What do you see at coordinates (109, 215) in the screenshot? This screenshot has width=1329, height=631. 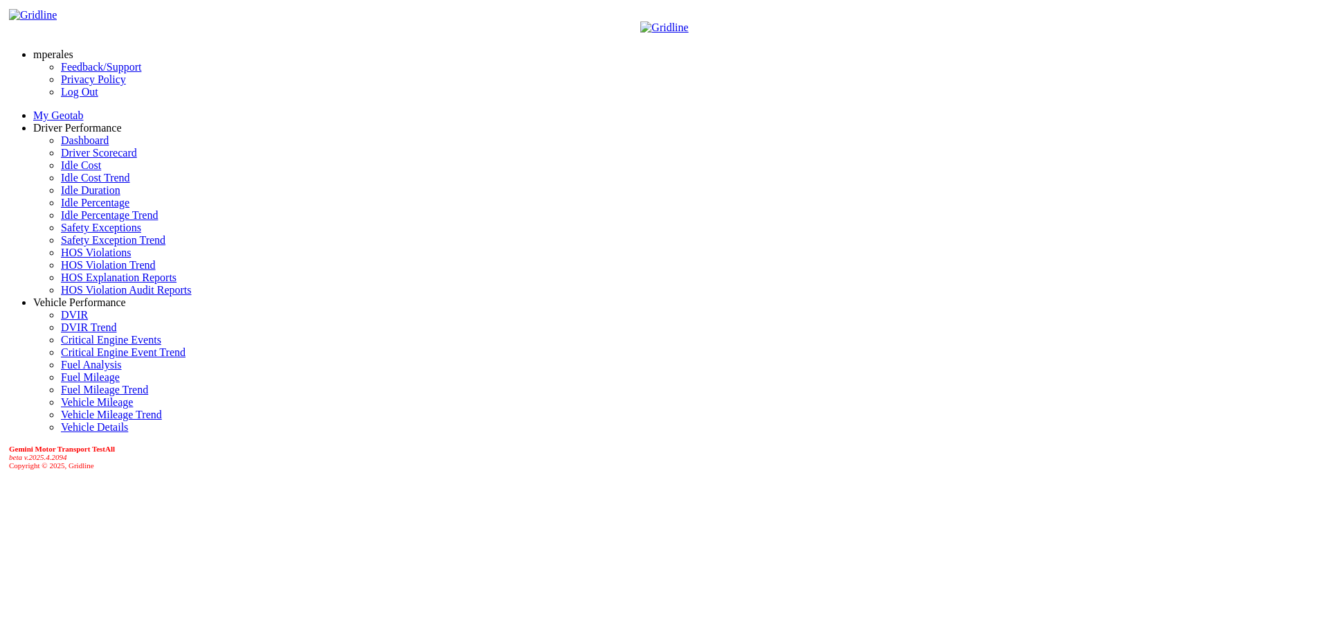 I see `a: Idle Percentage Trend` at bounding box center [109, 215].